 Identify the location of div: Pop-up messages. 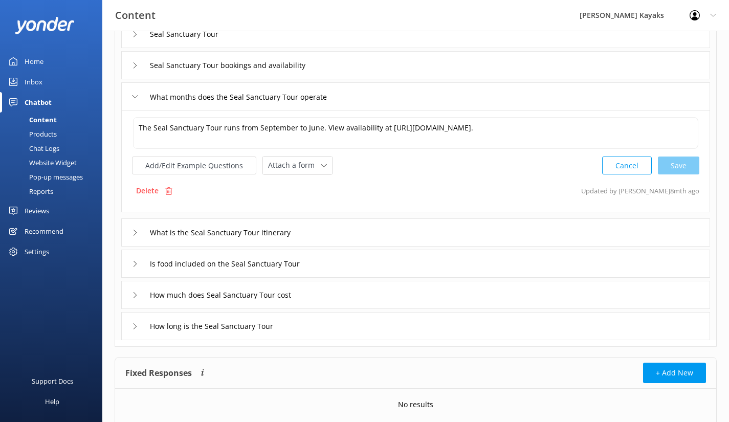
(45, 177).